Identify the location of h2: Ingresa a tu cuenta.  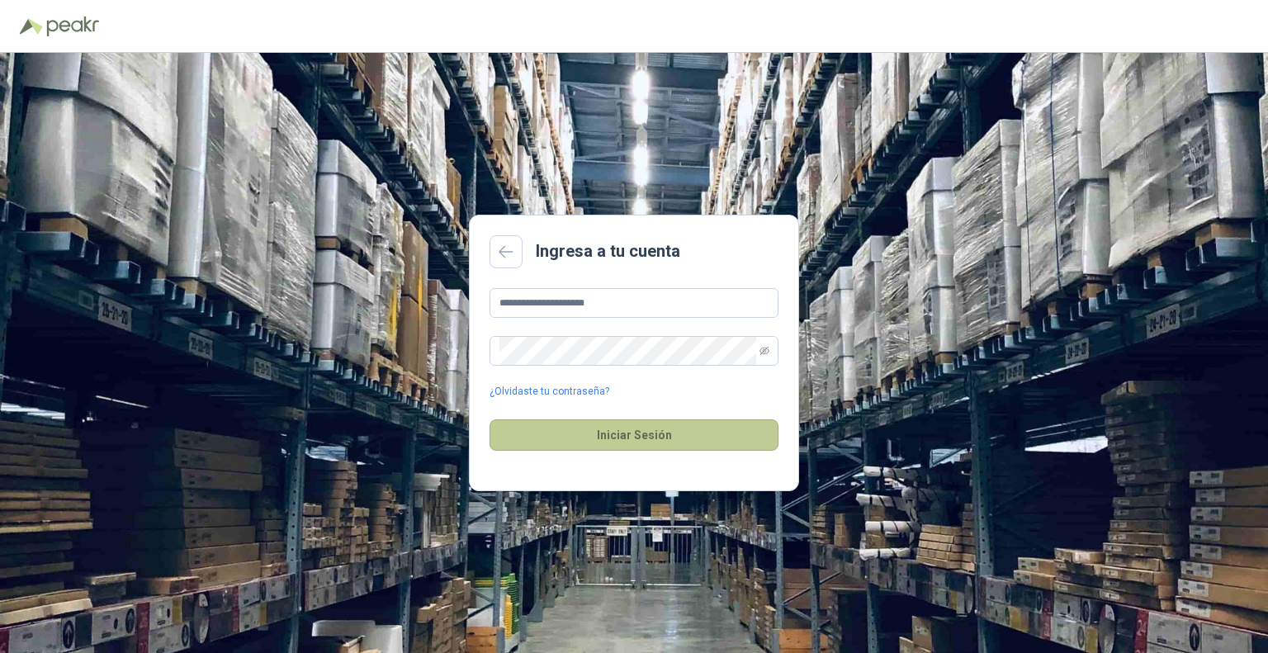
(608, 251).